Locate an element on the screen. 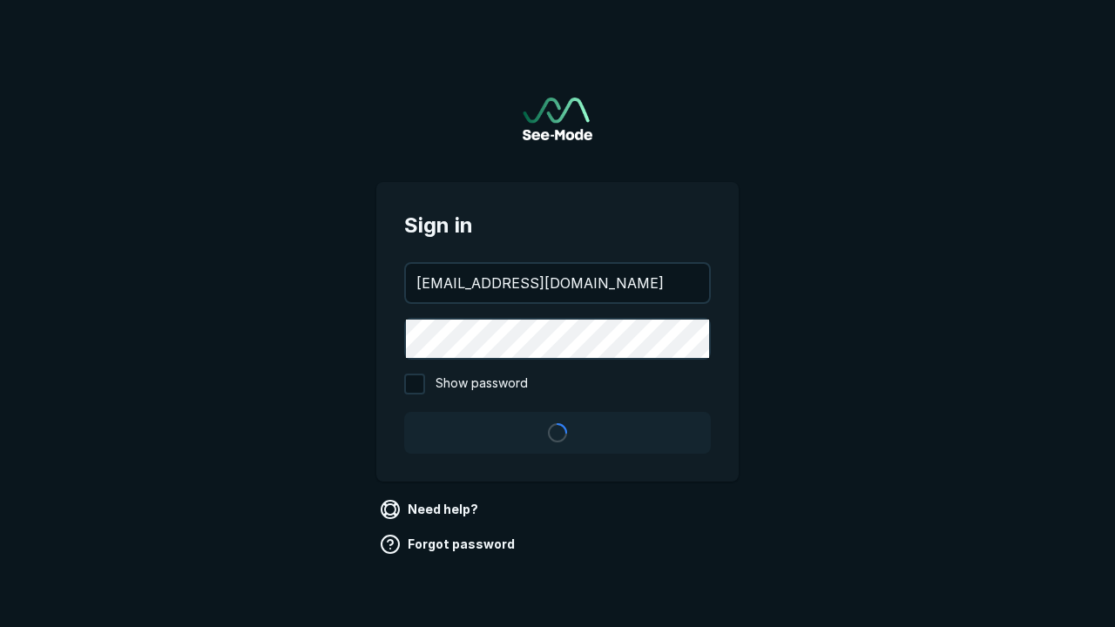 The image size is (1115, 627). a: Go to sign in is located at coordinates (557, 118).